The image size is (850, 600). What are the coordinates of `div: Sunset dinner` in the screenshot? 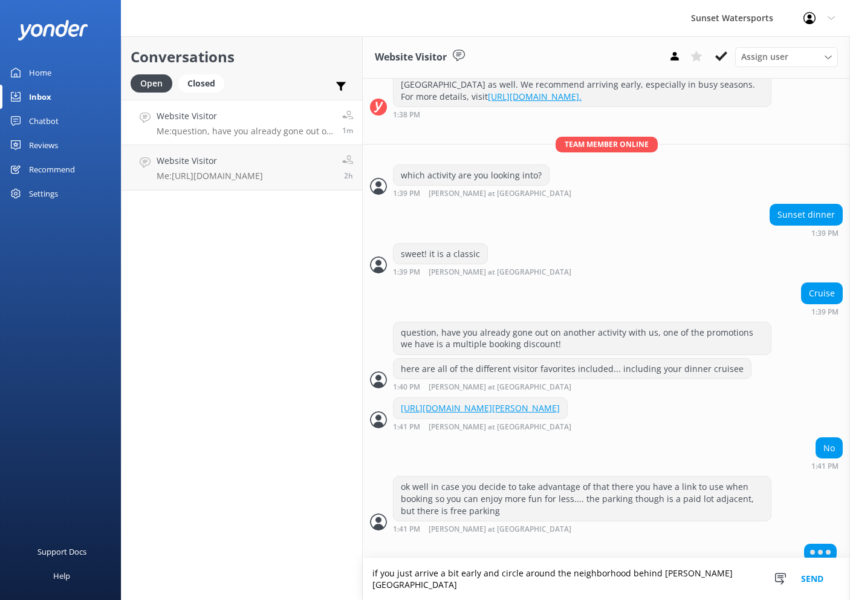 It's located at (806, 215).